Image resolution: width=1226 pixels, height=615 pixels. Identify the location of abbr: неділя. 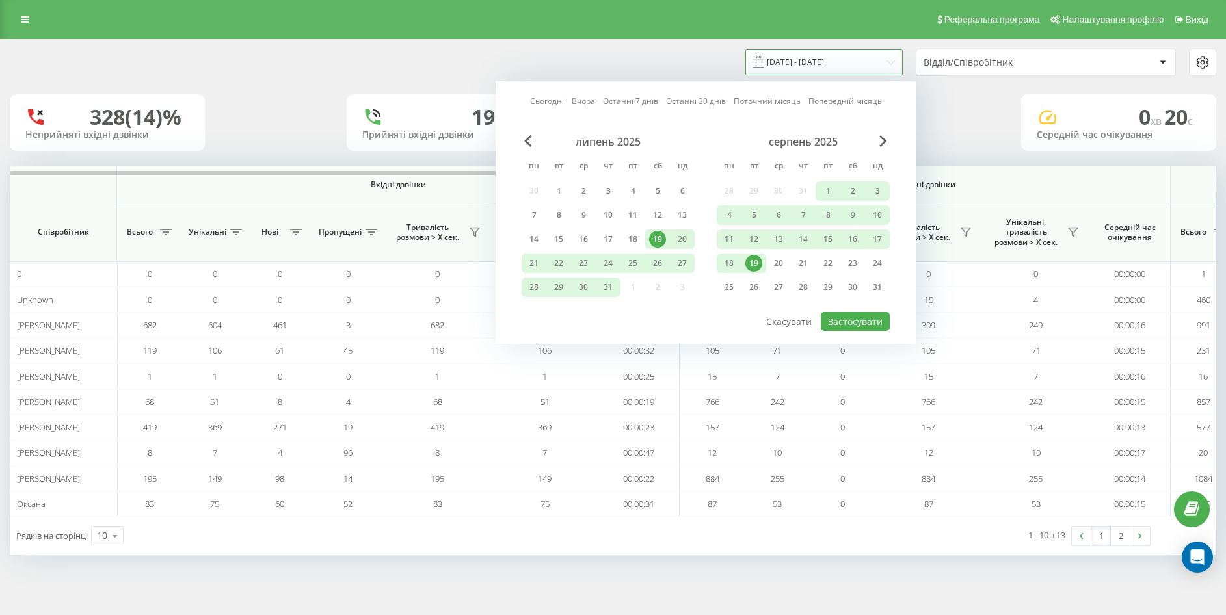
(682, 167).